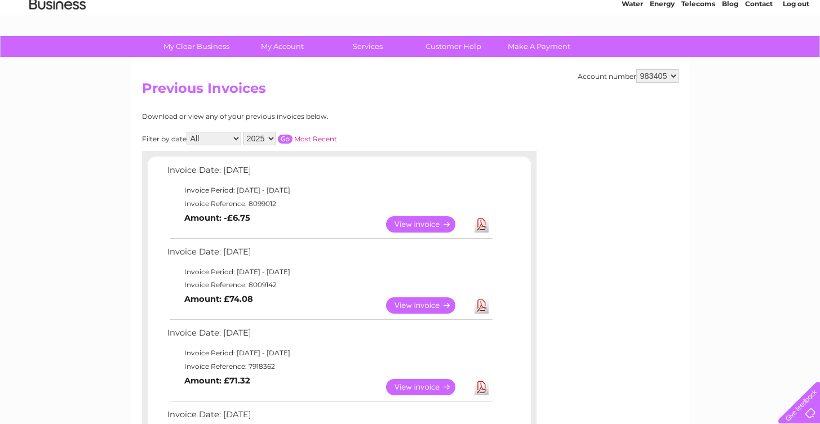 Image resolution: width=820 pixels, height=424 pixels. I want to click on div: Account number, so click(628, 76).